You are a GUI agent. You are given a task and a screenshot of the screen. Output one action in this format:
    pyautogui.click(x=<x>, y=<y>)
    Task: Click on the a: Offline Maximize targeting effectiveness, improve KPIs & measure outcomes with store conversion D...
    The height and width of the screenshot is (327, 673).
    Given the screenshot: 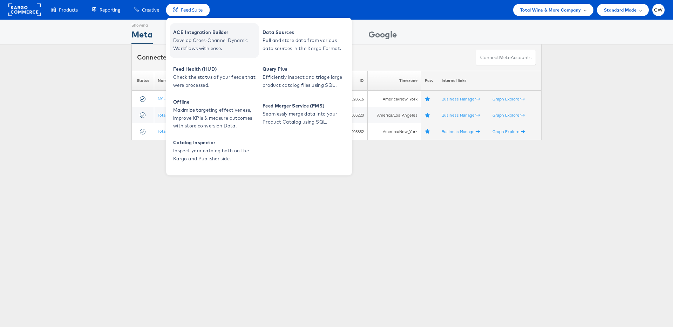 What is the action you would take?
    pyautogui.click(x=214, y=114)
    